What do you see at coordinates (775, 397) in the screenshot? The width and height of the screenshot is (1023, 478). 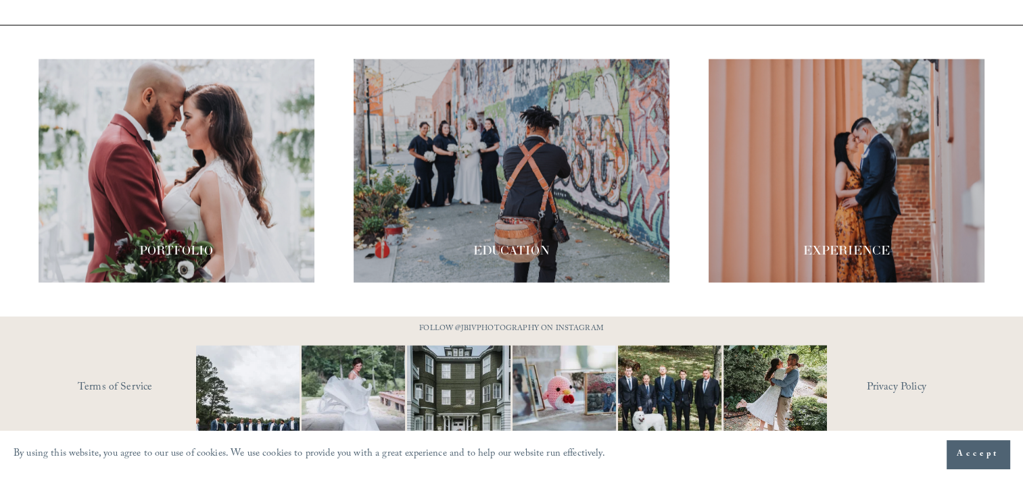 I see `img: It&rsquo;s that time of year where weddings and engagements pick up and I get the joy of capturin...` at bounding box center [775, 397].